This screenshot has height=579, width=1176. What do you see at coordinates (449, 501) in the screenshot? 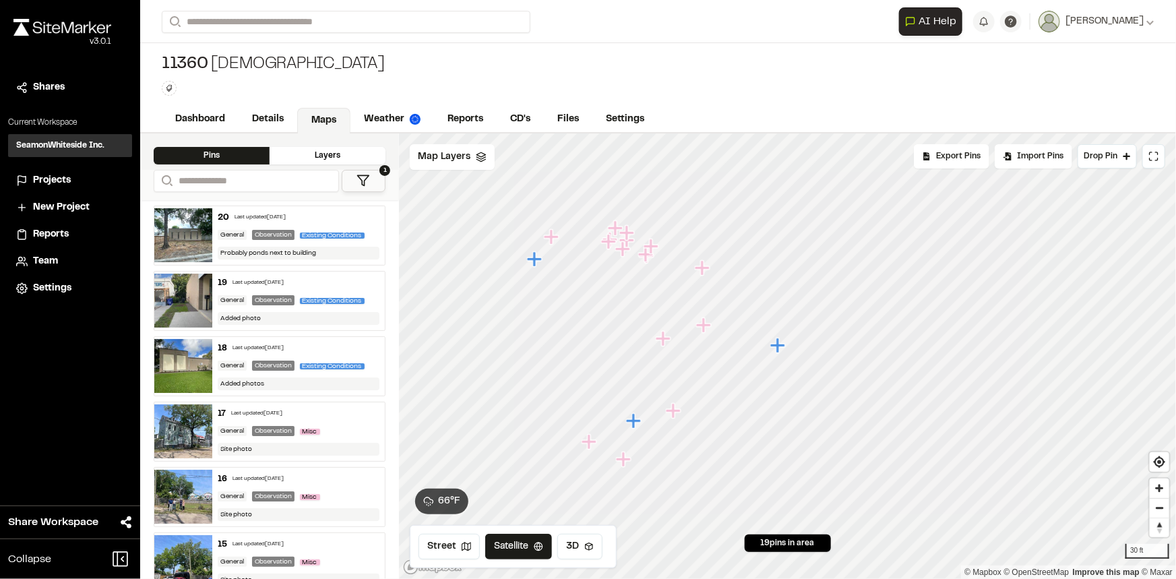
I see `span: 66 ° F` at bounding box center [449, 501].